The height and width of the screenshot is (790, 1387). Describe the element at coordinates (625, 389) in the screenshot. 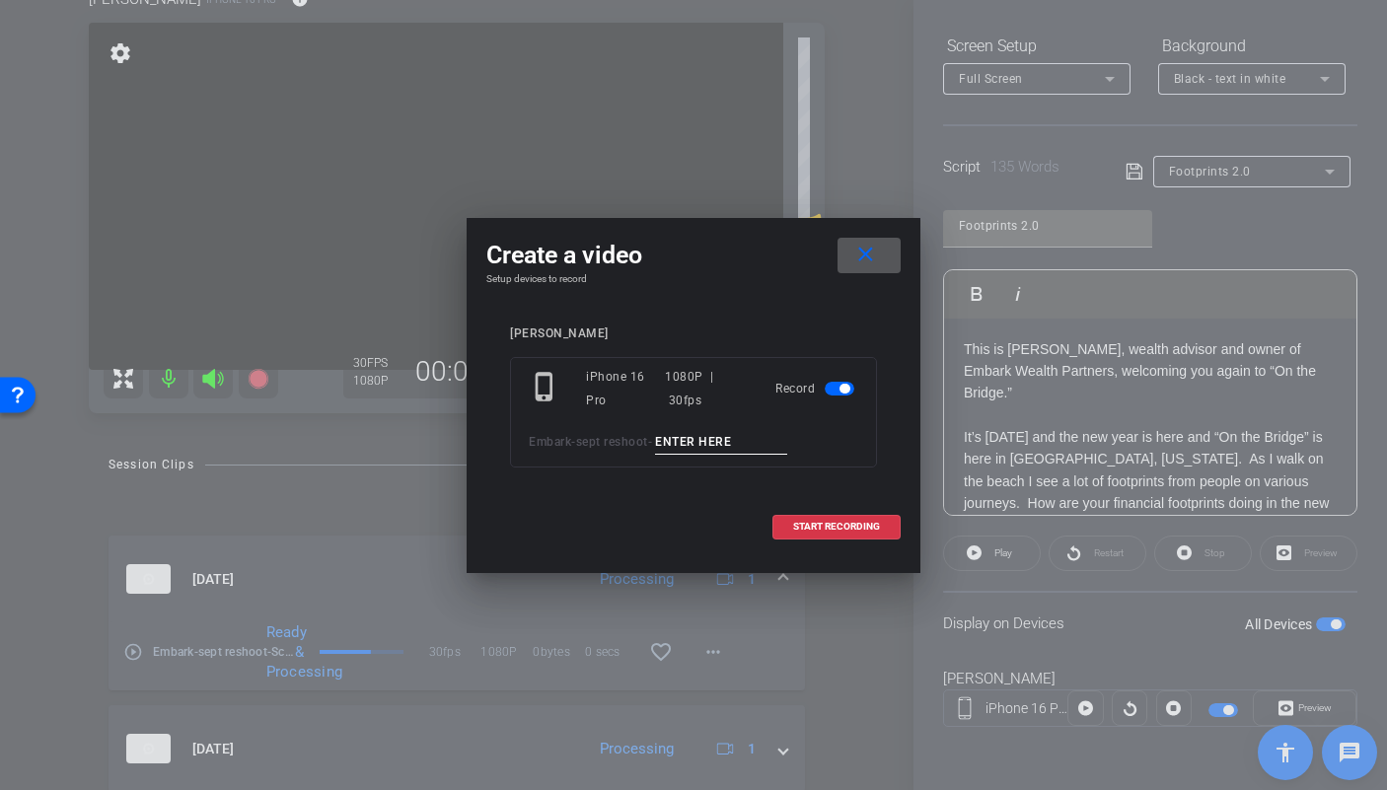

I see `div: iPhone 16 Pro` at that location.